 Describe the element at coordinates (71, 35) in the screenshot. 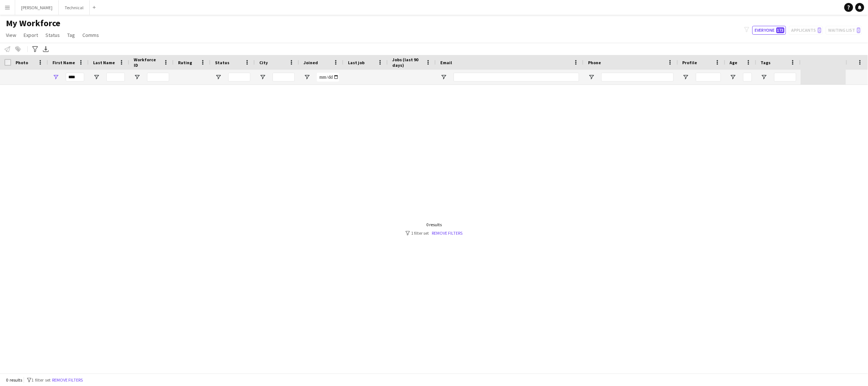

I see `a: Tag` at that location.